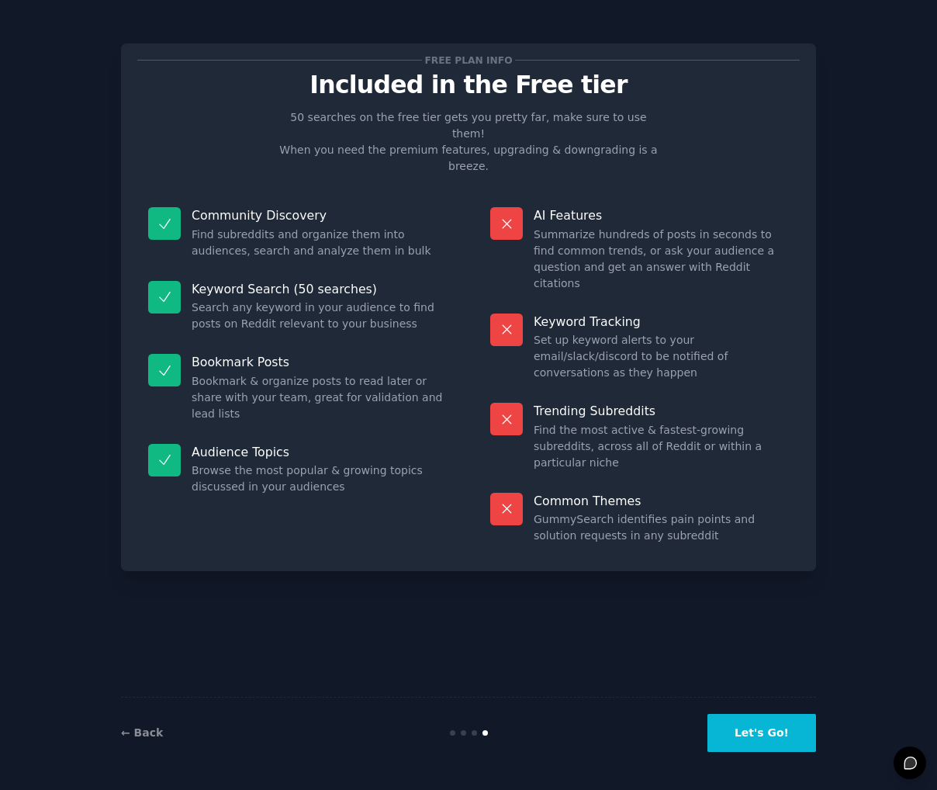  I want to click on button: Let's Go!, so click(762, 732).